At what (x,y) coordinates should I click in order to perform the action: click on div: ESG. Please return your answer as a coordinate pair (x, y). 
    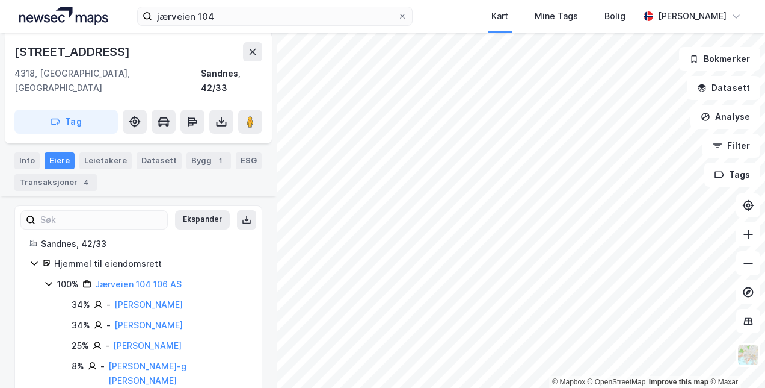
    Looking at the image, I should click on (249, 161).